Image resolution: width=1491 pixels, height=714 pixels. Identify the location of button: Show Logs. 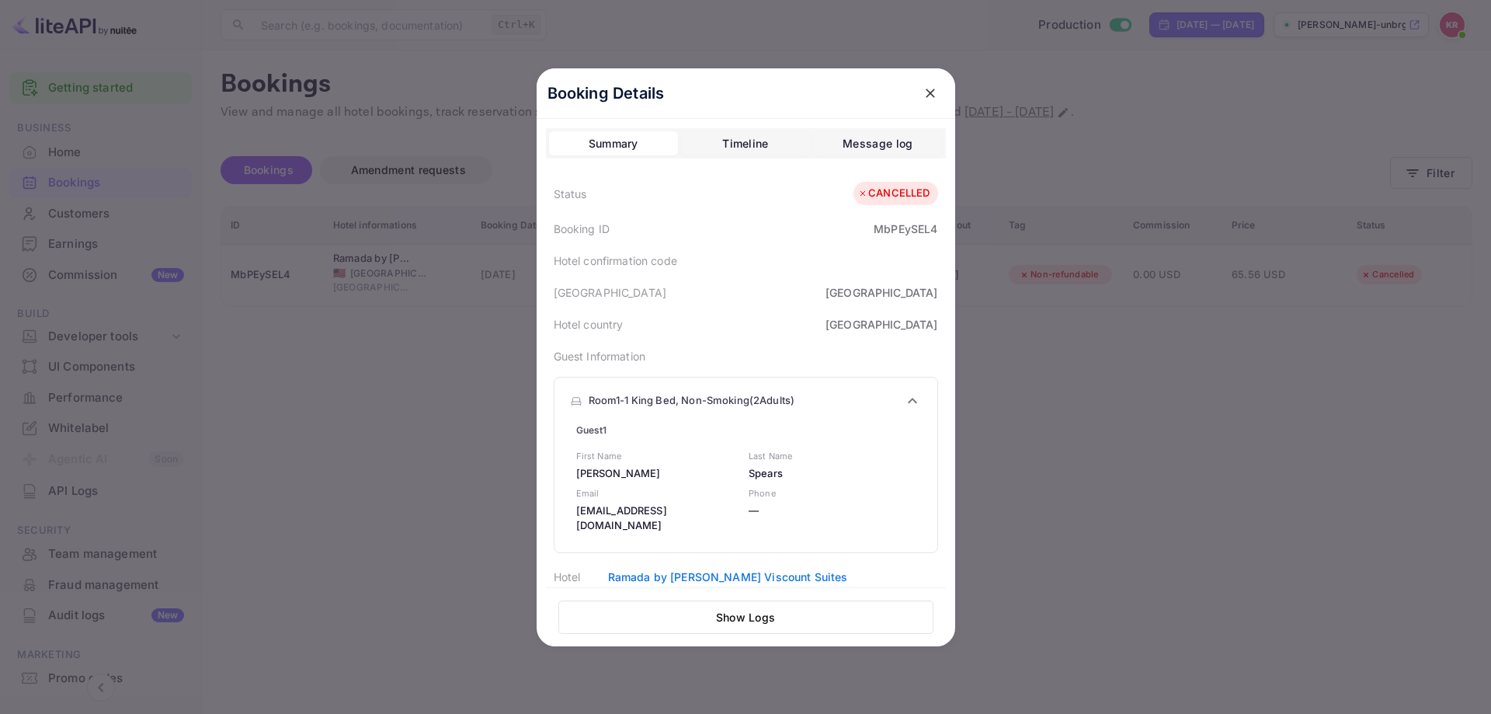
(746, 617).